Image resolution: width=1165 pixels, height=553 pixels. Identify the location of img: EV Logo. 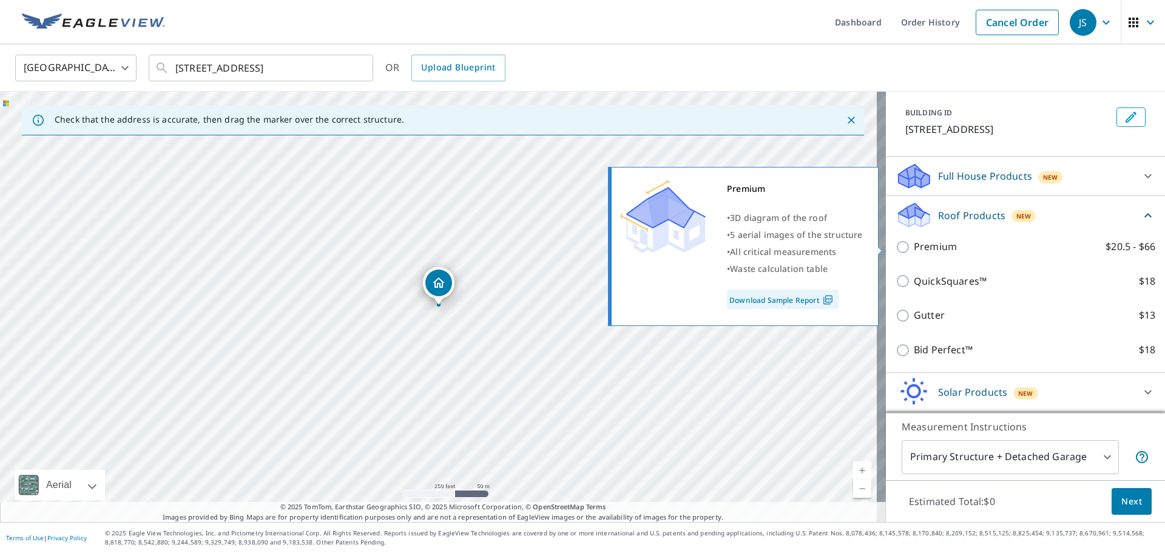
(93, 22).